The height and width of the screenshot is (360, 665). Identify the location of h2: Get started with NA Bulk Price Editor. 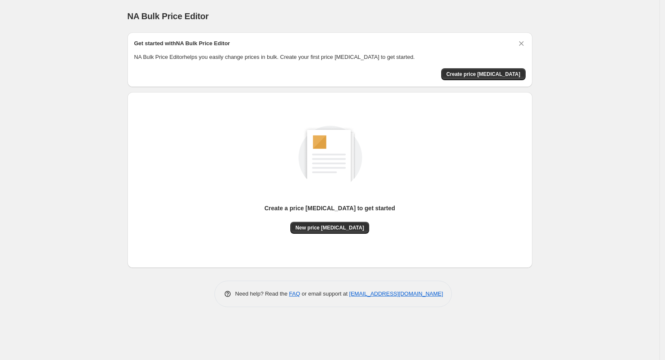
(182, 44).